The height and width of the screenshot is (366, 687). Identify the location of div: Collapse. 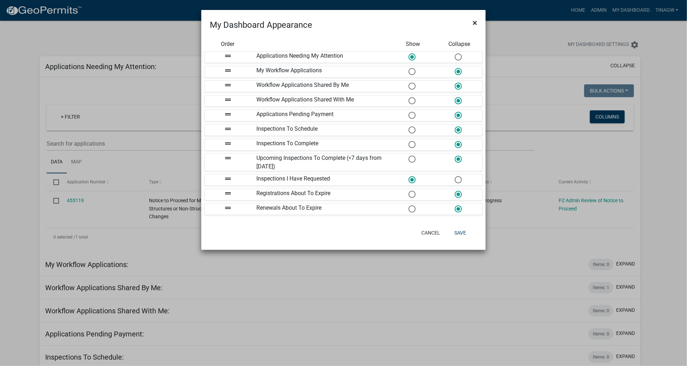
(460, 44).